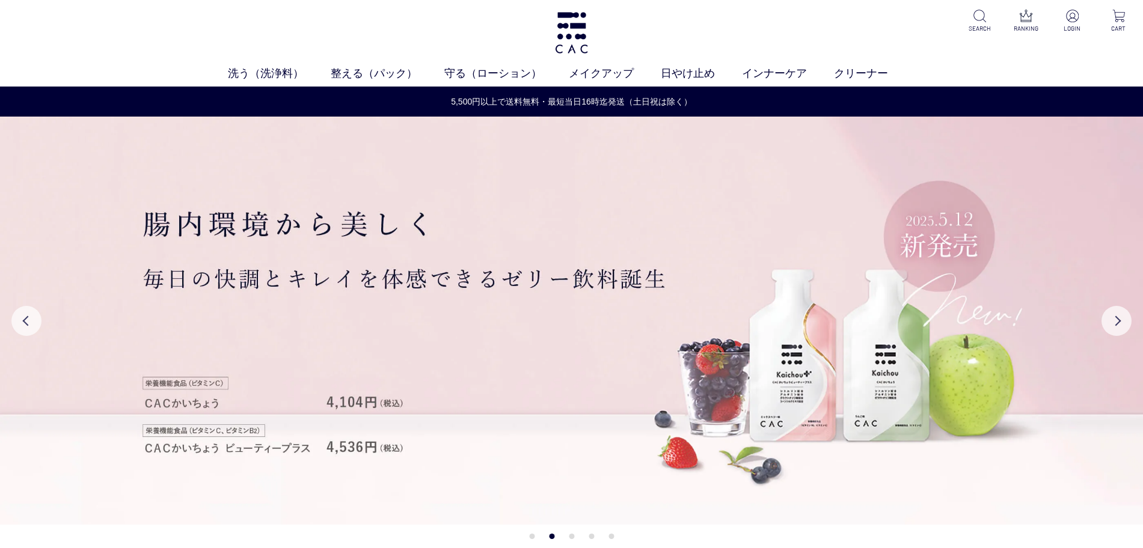  I want to click on button: Next, so click(1116, 321).